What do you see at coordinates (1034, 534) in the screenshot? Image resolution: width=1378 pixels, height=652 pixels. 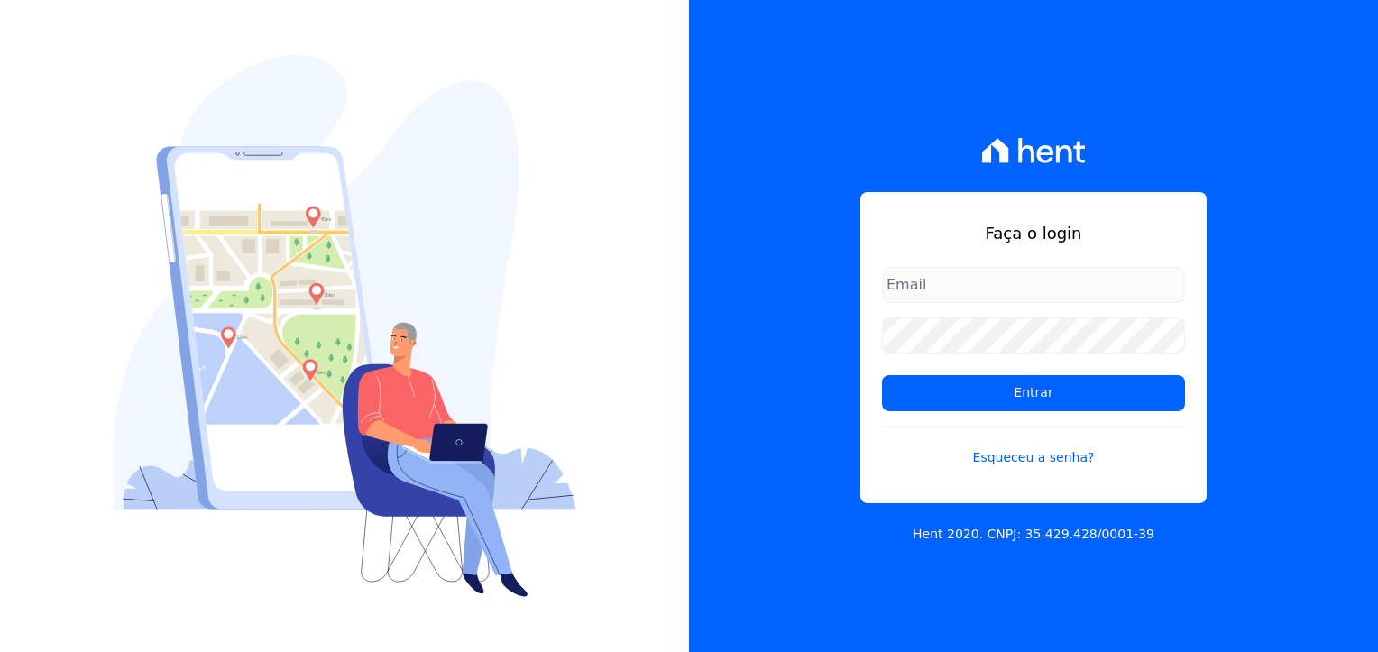 I see `p: Hent 2020. CNPJ: 35.429.428/0001-39` at bounding box center [1034, 534].